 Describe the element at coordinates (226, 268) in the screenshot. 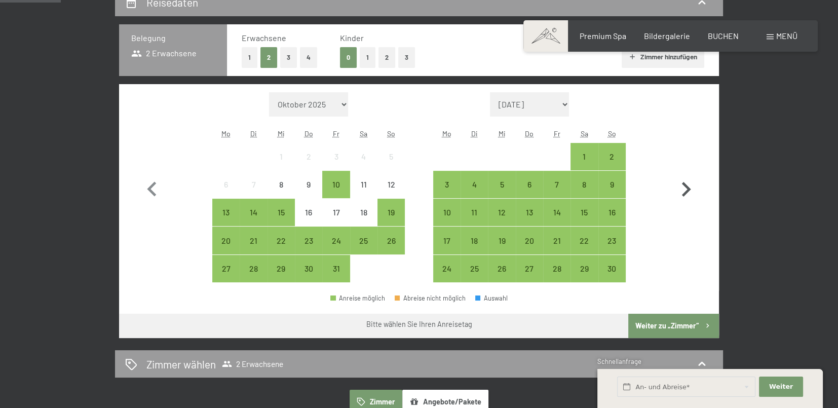

I see `div: Mon Oct 27 2025` at that location.